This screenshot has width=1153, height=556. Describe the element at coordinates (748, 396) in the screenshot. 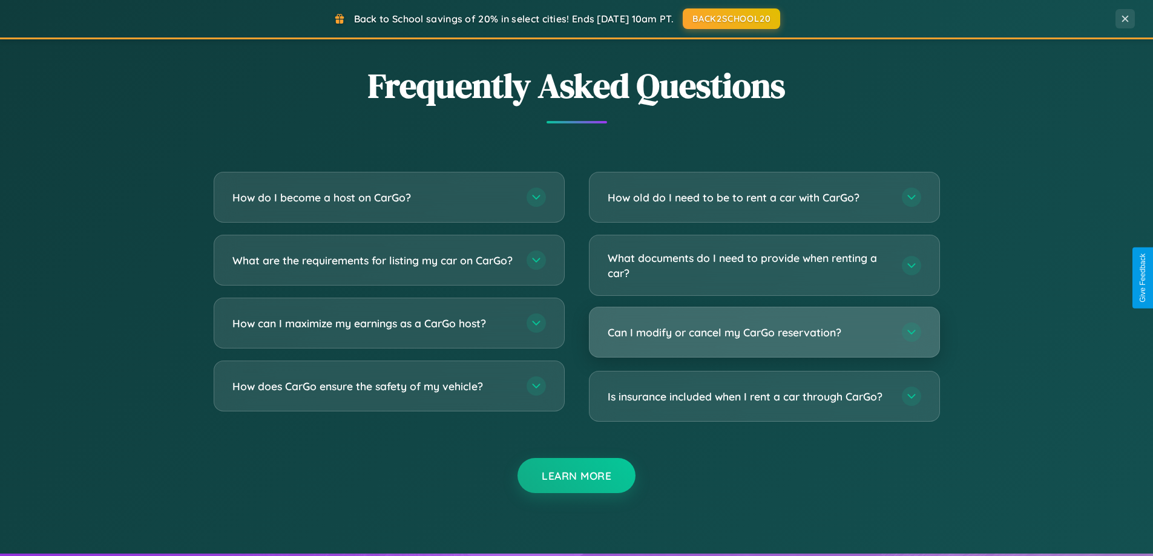

I see `h3: Is insurance included when I rent a car through CarGo?` at that location.